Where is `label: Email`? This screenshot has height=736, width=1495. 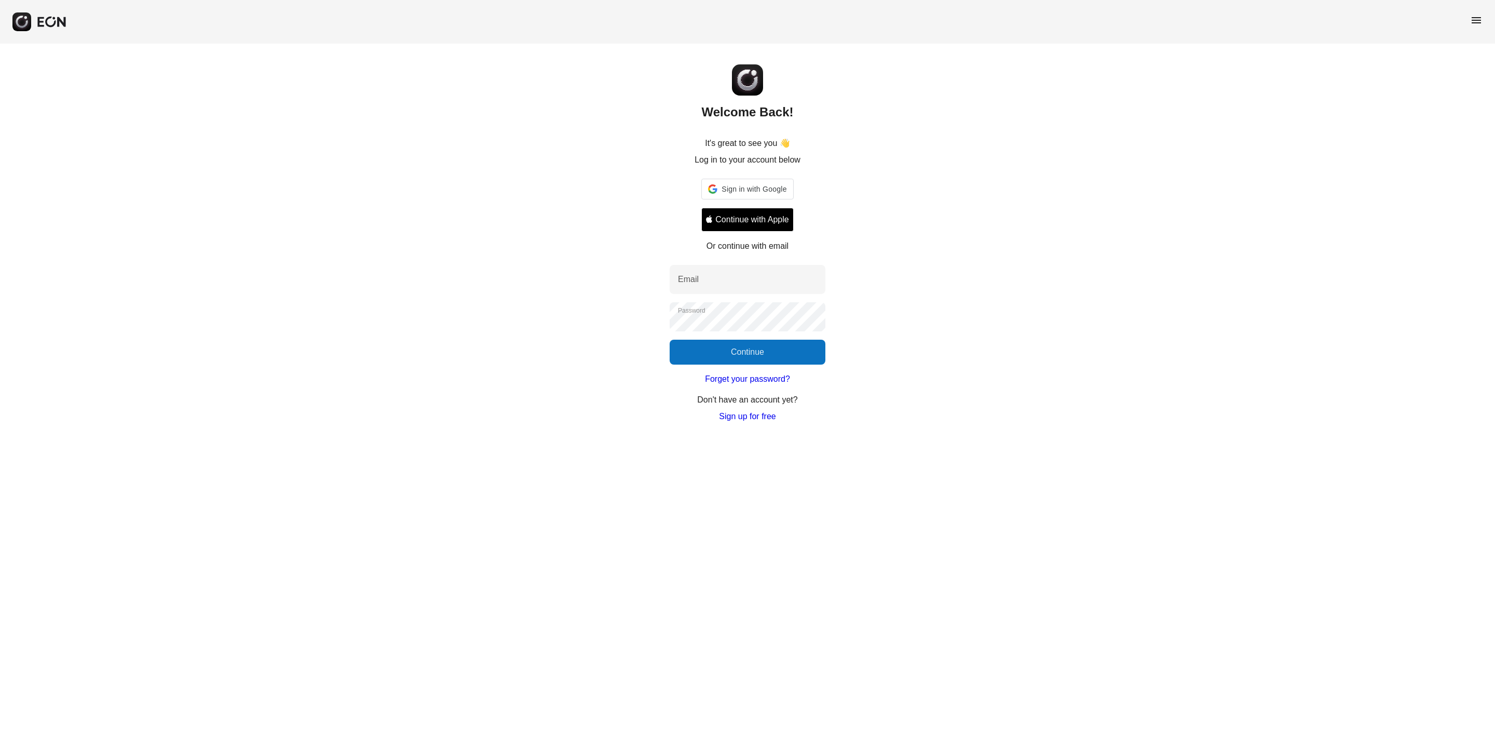 label: Email is located at coordinates (688, 279).